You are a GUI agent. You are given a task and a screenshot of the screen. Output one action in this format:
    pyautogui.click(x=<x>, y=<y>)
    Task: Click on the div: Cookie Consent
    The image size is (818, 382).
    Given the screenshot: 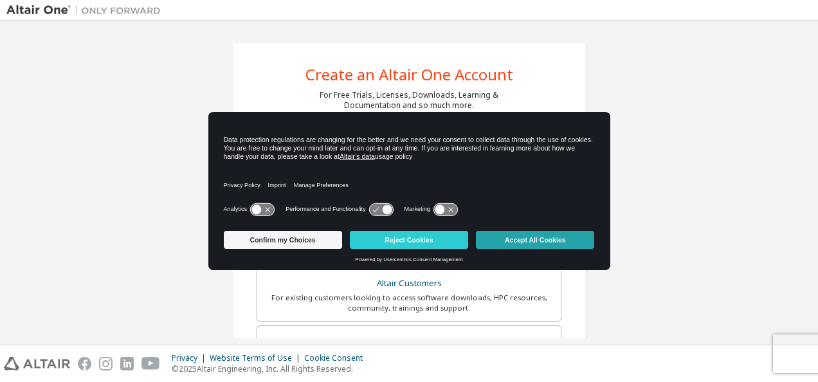 What is the action you would take?
    pyautogui.click(x=337, y=358)
    